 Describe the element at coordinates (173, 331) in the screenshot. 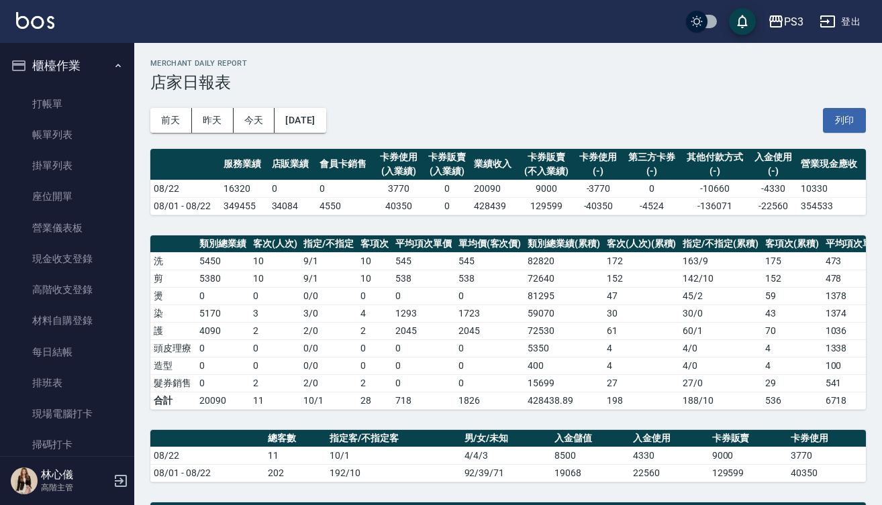

I see `td: 護` at that location.